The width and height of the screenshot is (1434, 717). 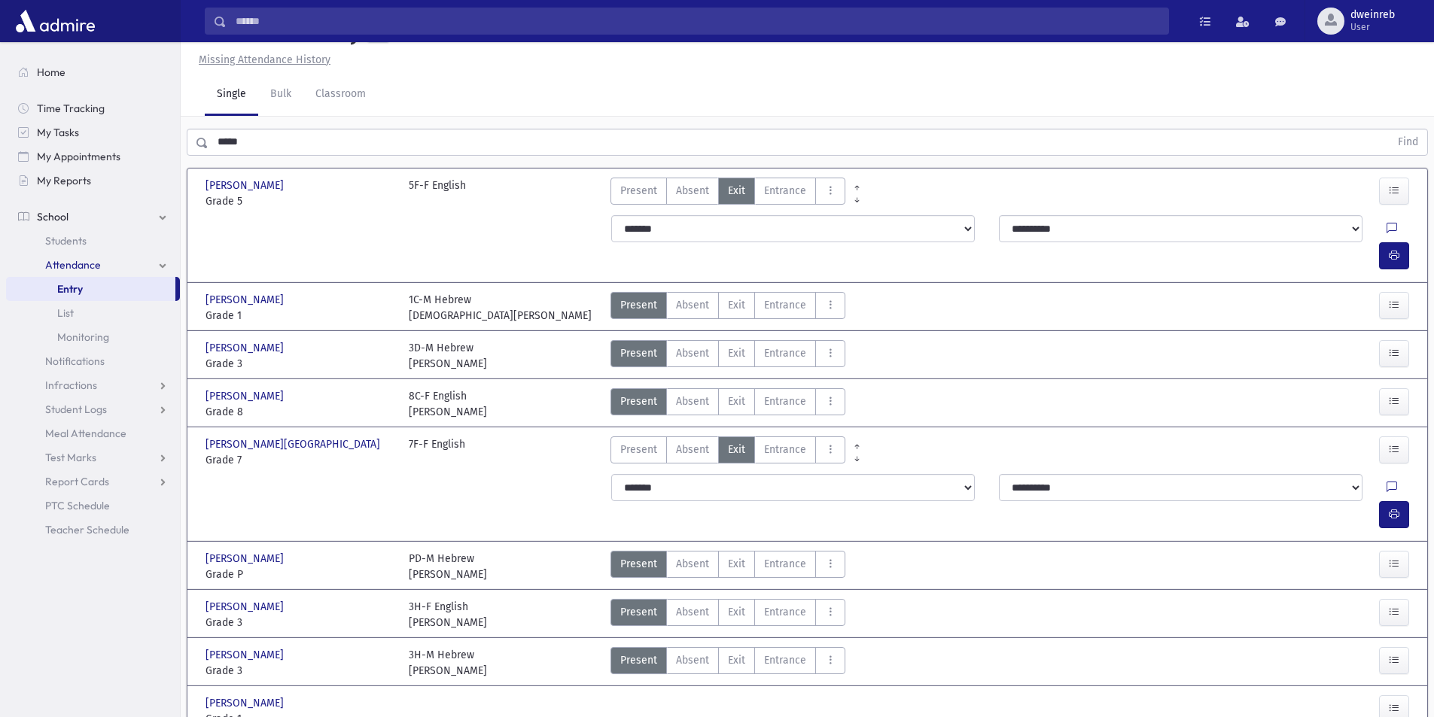 I want to click on span: My Tasks, so click(x=58, y=132).